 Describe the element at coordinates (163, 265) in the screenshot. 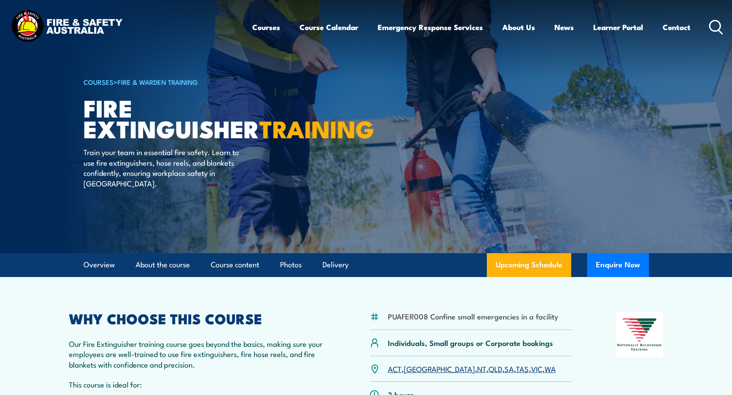

I see `a: About the course` at that location.